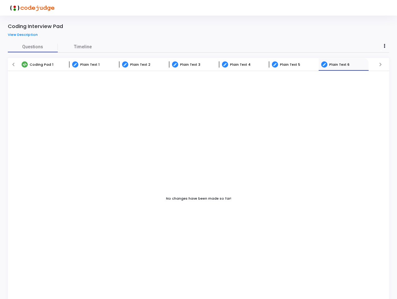 Image resolution: width=397 pixels, height=299 pixels. What do you see at coordinates (35, 27) in the screenshot?
I see `div: Coding Interview Pad` at bounding box center [35, 27].